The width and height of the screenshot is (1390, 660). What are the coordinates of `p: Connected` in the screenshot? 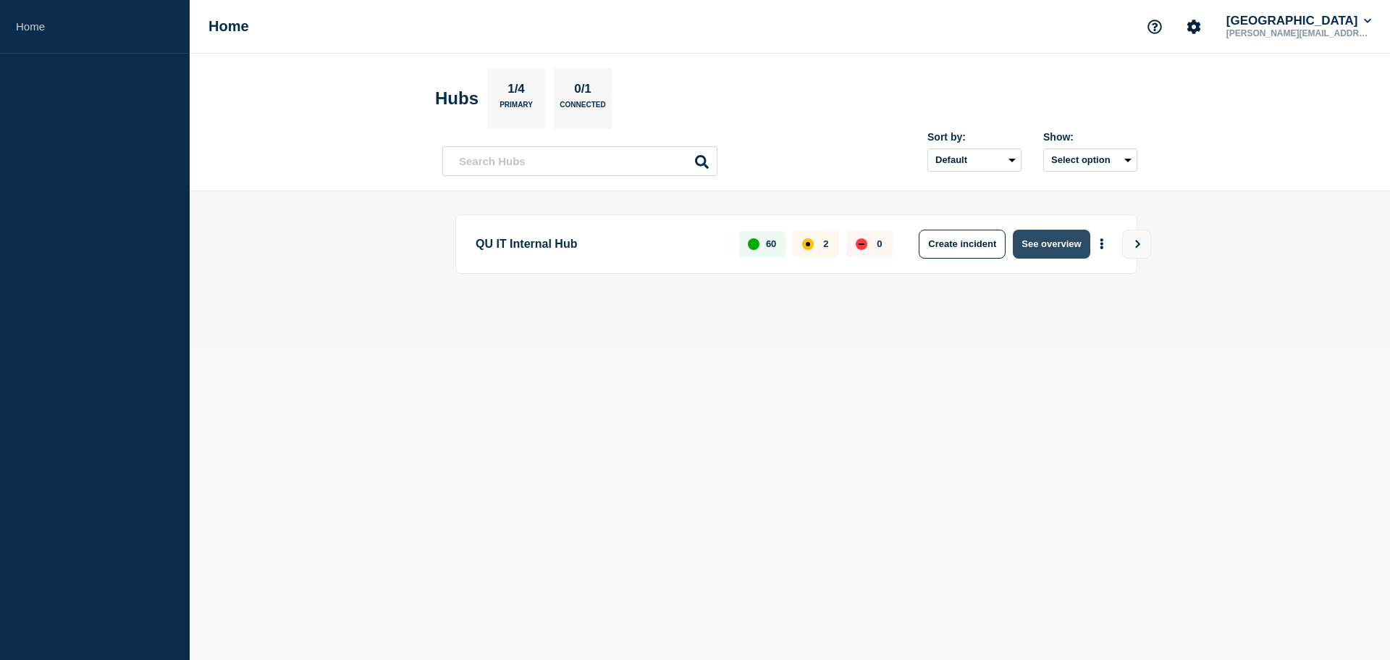 It's located at (582, 108).